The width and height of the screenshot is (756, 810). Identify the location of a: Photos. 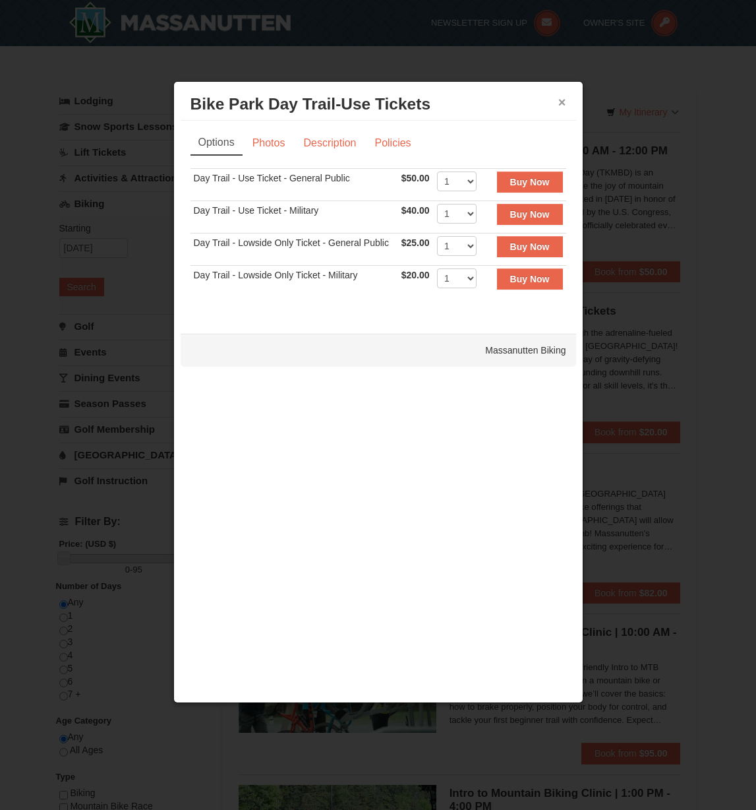
(269, 143).